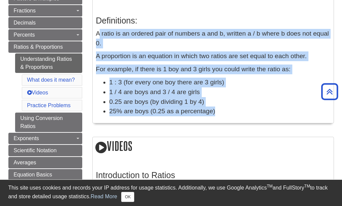 The width and height of the screenshot is (342, 206). What do you see at coordinates (45, 35) in the screenshot?
I see `a: Percents` at bounding box center [45, 35].